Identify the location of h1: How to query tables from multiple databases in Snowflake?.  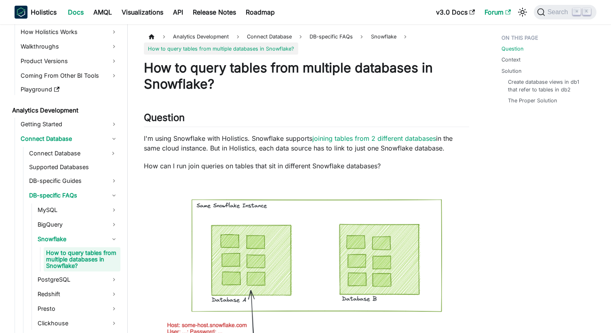
(307, 76).